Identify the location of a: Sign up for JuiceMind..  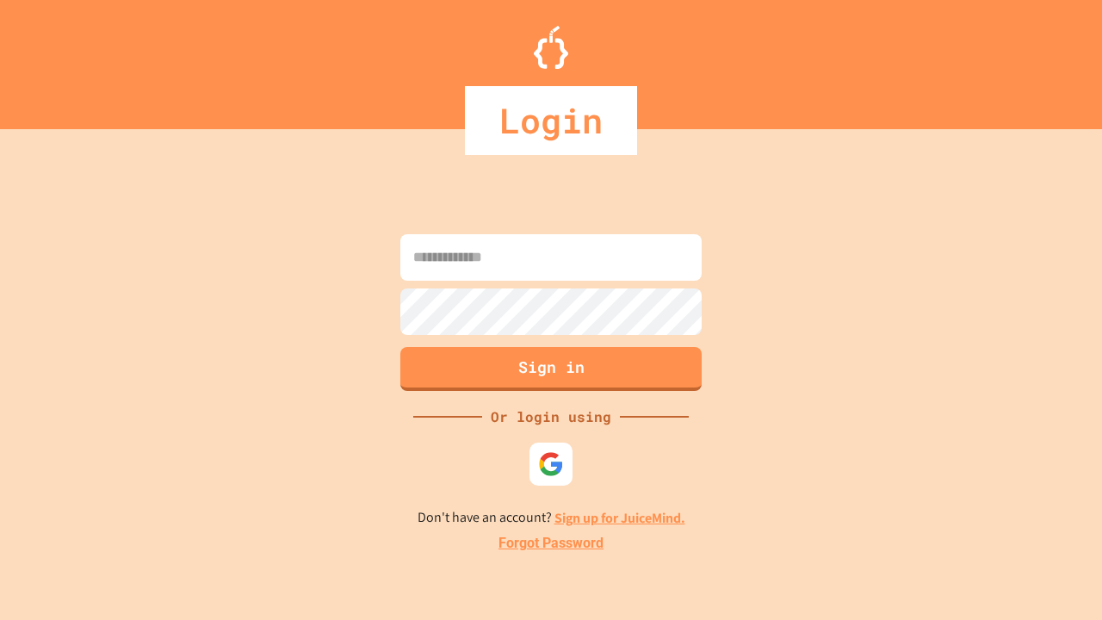
(620, 517).